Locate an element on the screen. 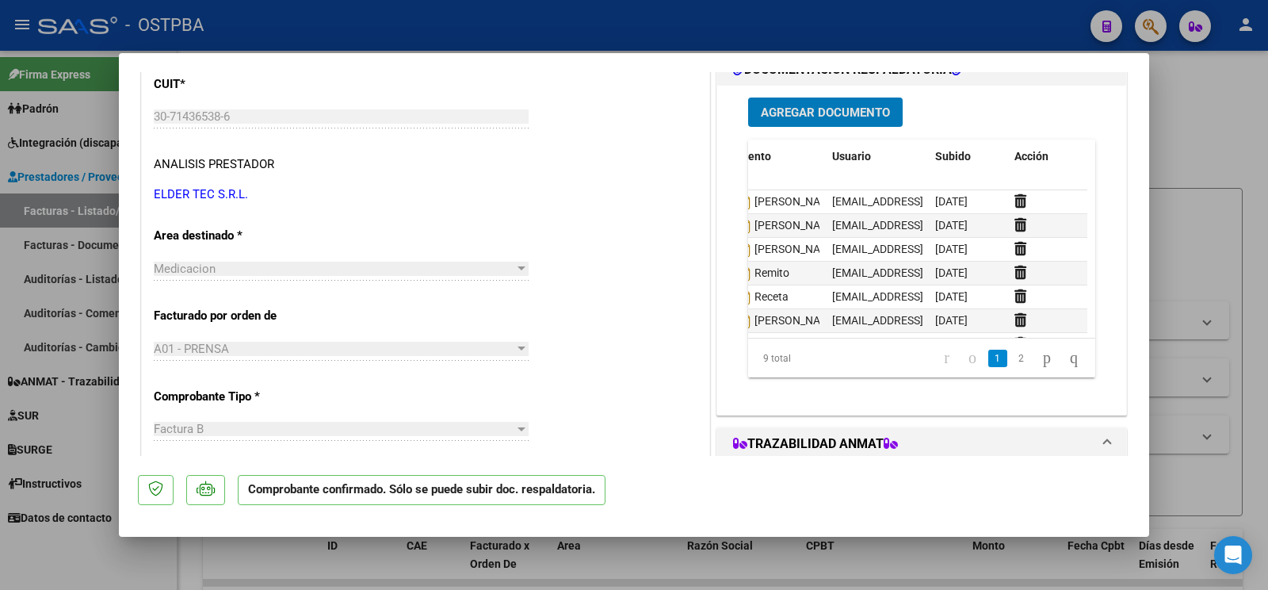 The image size is (1268, 590). button: Agregar Documento is located at coordinates (825, 112).